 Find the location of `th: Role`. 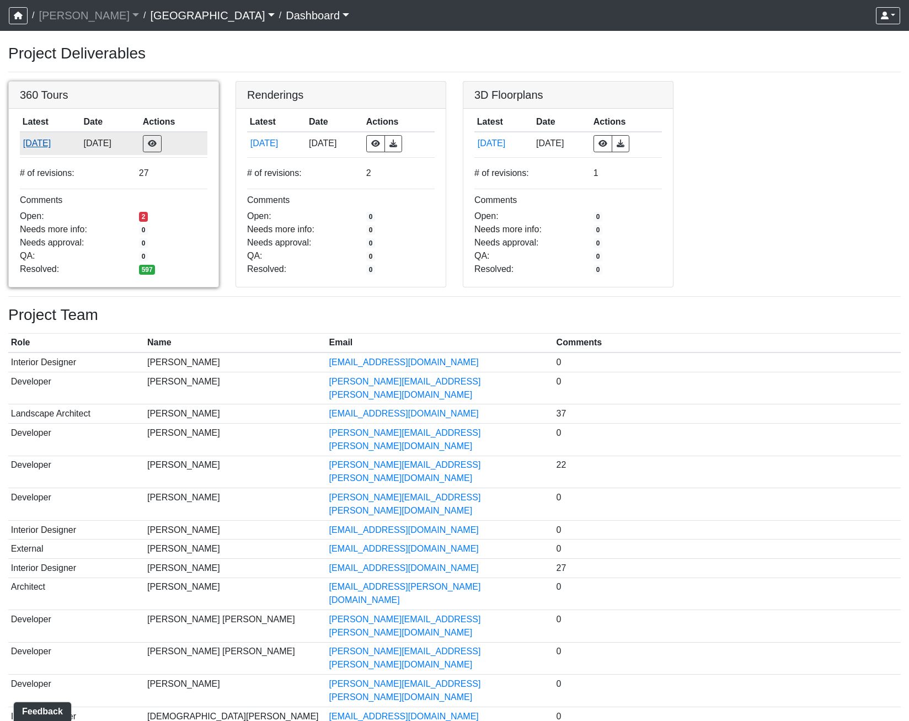

th: Role is located at coordinates (76, 343).